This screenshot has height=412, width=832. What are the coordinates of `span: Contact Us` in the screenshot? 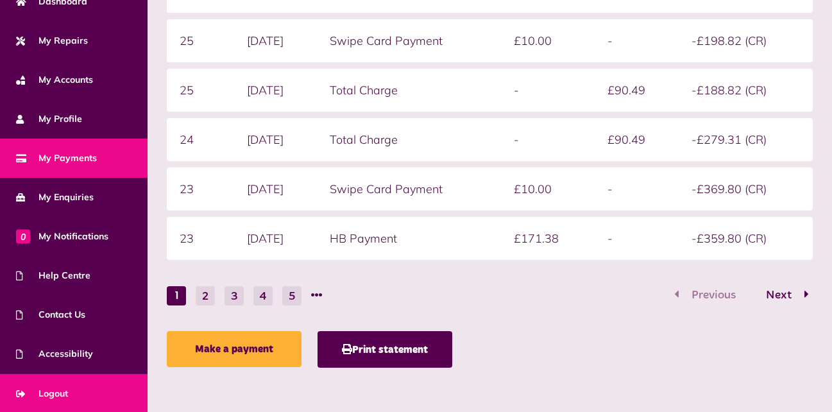 It's located at (51, 314).